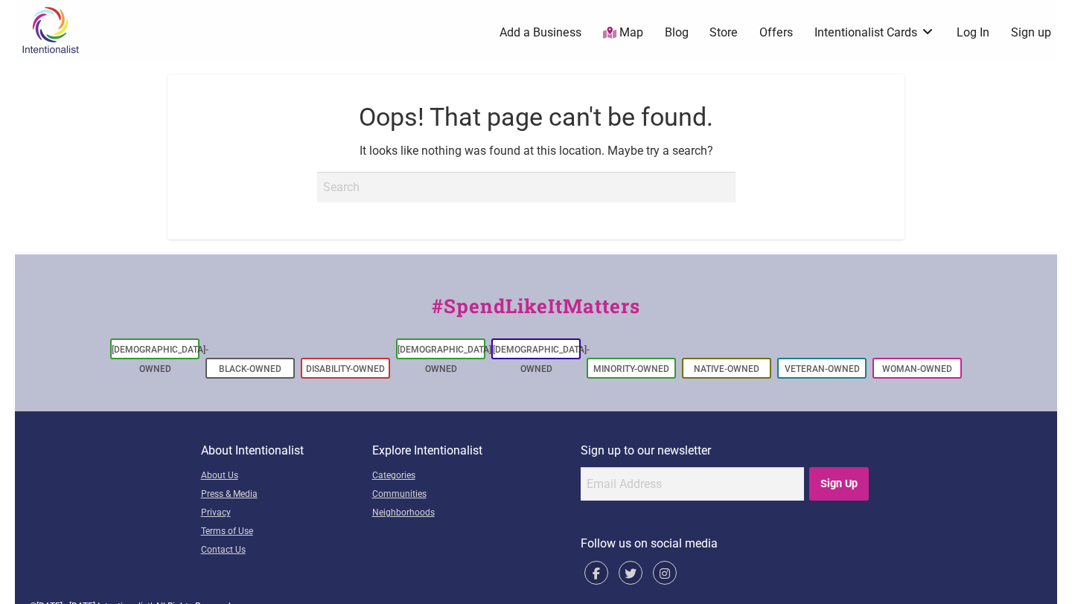  I want to click on a: Terms of Use, so click(287, 532).